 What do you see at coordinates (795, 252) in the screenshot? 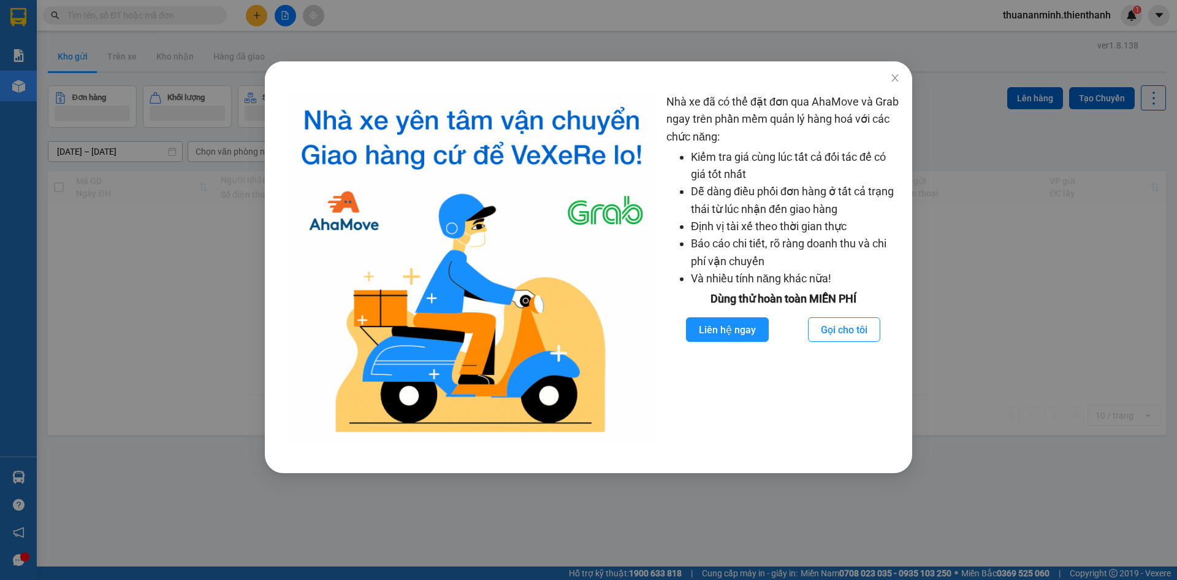
I see `li: Báo cáo chi tiết, rõ ràng doanh thu và chi phí vận chuyển` at bounding box center [795, 252].